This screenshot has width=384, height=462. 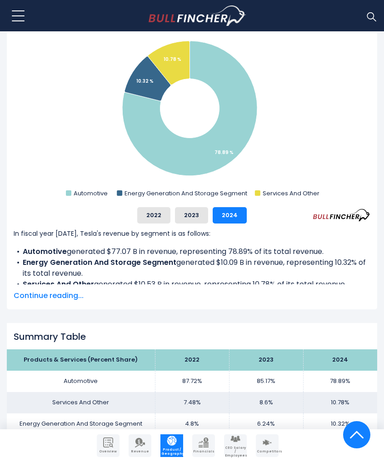 I want to click on td: Energy Generation And Storage Segment, so click(x=81, y=424).